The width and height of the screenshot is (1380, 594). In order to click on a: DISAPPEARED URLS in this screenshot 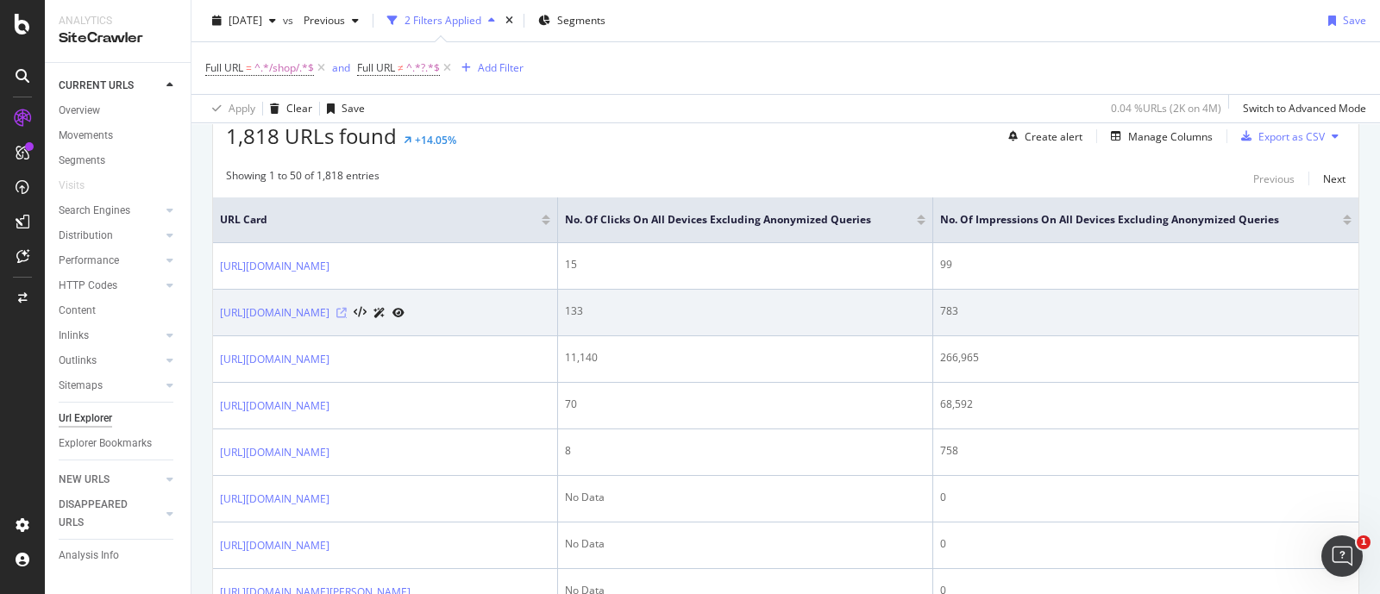, I will do `click(110, 514)`.